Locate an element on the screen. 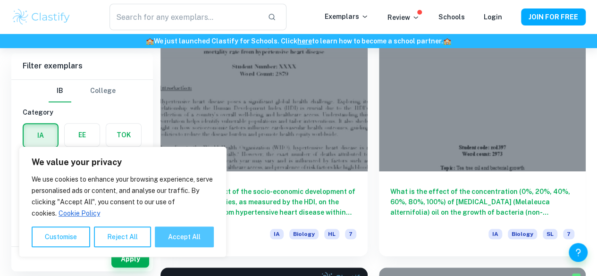 Image resolution: width=597 pixels, height=276 pixels. p: We use cookies to enhance your browsing experience, serve personalised ads or content, and analys... is located at coordinates (123, 196).